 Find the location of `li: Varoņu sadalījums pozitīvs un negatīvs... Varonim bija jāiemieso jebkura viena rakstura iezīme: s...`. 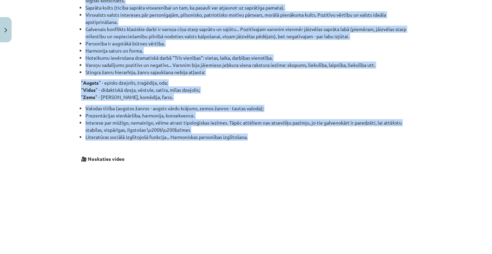

li: Varoņu sadalījums pozitīvs un negatīvs... Varonim bija jāiemieso jebkura viena rakstura iezīme: s... is located at coordinates (248, 65).